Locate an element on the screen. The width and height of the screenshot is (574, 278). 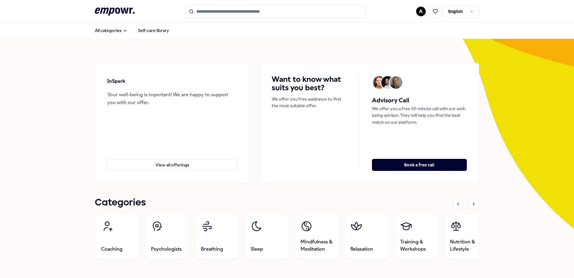
span: Mindfulness & Meditation is located at coordinates (317, 245).